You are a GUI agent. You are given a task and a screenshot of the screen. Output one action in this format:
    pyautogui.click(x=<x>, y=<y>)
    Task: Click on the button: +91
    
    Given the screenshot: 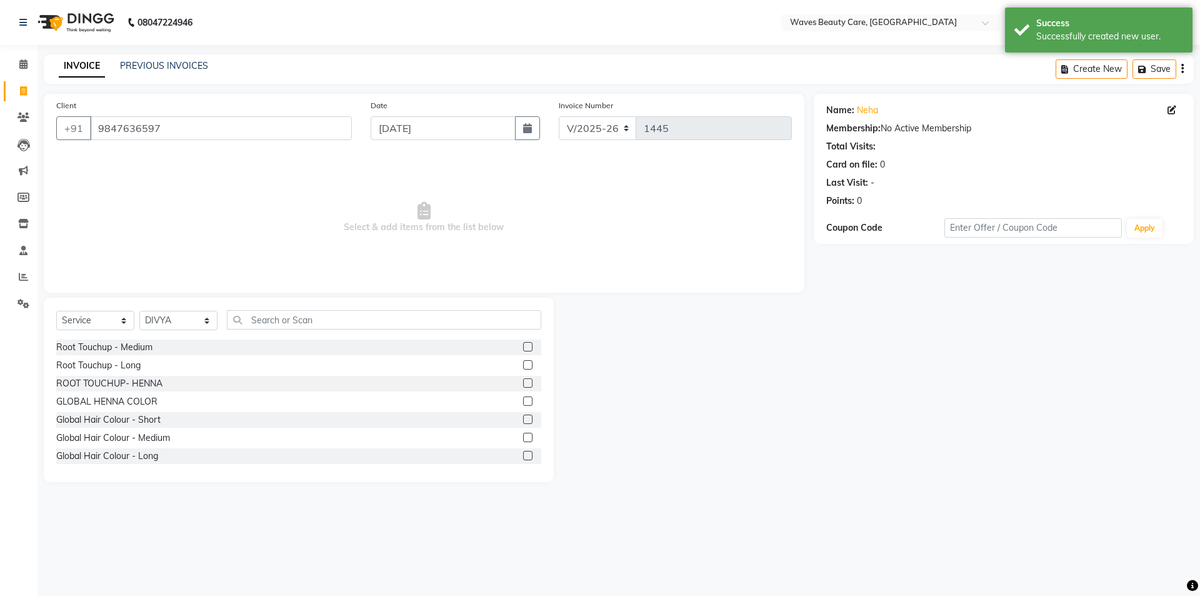 What is the action you would take?
    pyautogui.click(x=74, y=128)
    